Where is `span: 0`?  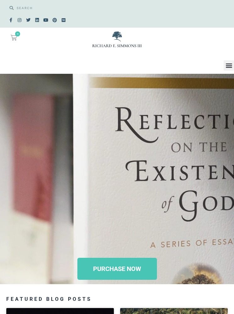
span: 0 is located at coordinates (18, 34).